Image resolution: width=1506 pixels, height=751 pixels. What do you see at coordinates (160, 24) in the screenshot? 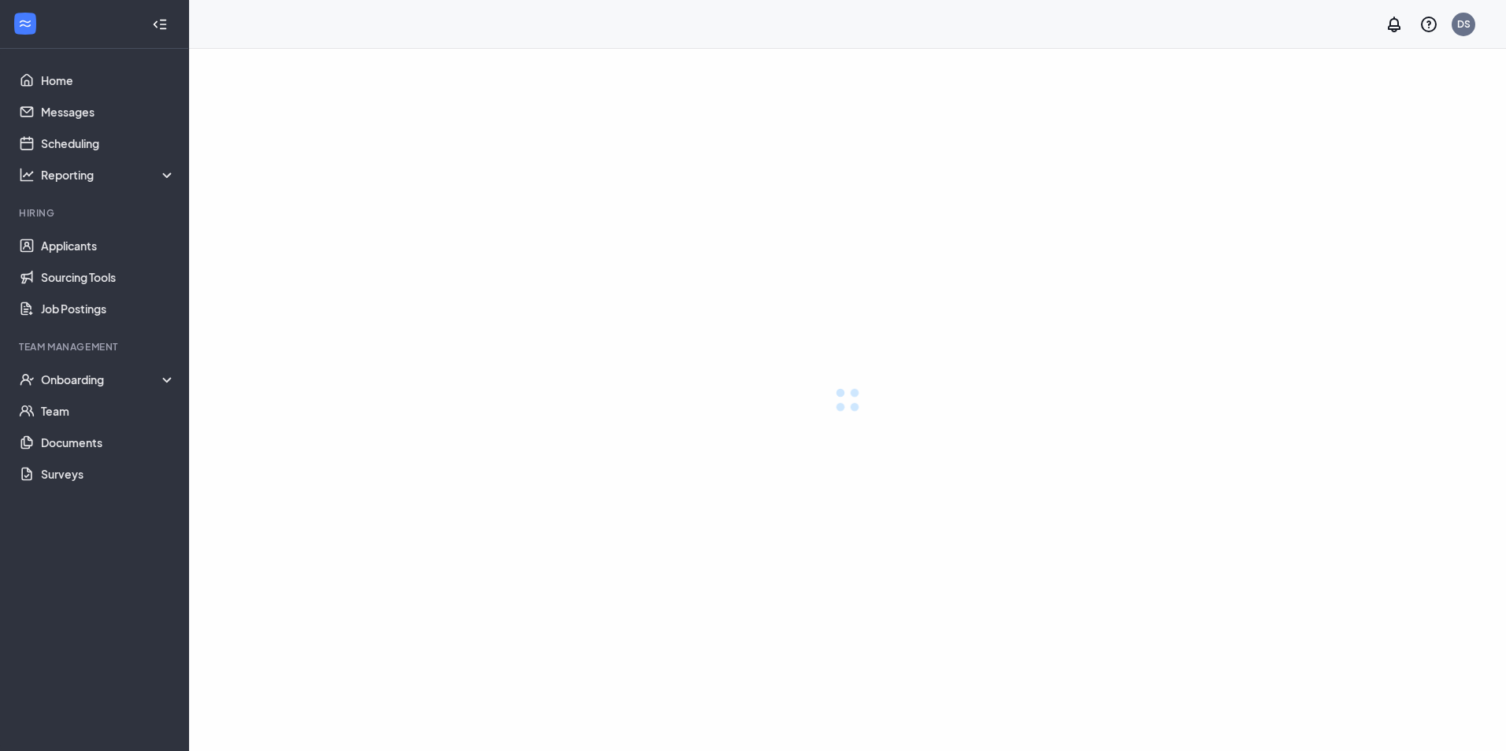
I see `svg: Collapse` at bounding box center [160, 24].